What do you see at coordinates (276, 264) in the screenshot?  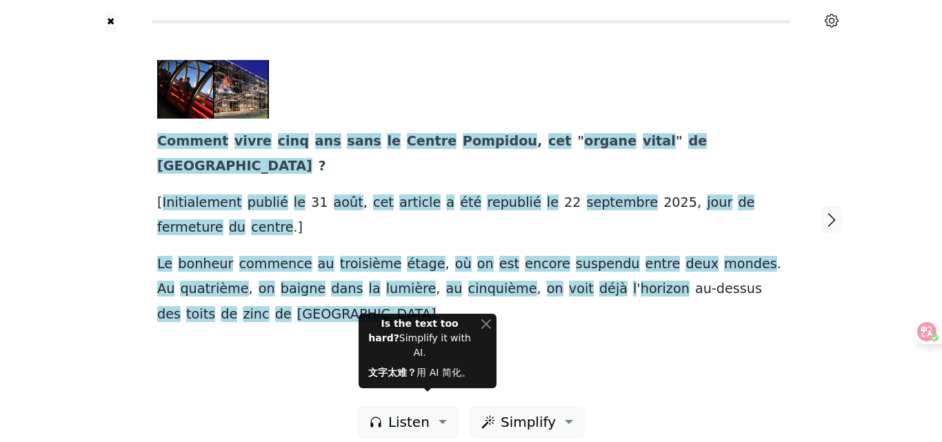 I see `span: commence` at bounding box center [276, 264].